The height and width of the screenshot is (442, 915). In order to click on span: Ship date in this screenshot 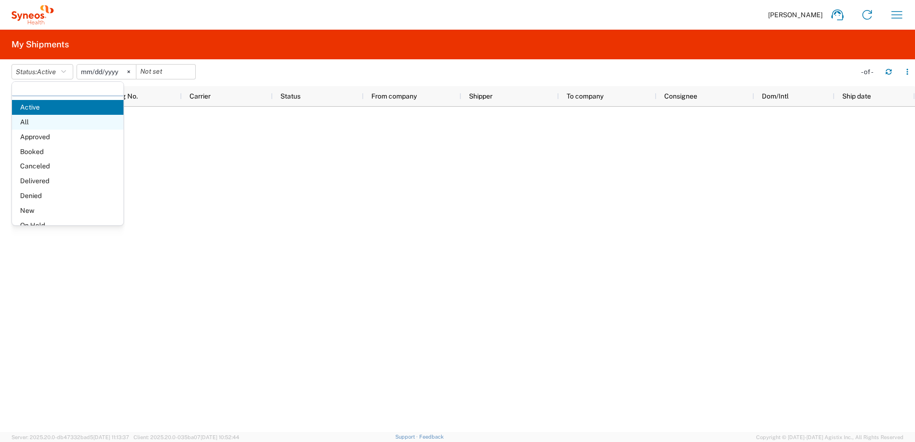, I will do `click(857, 96)`.